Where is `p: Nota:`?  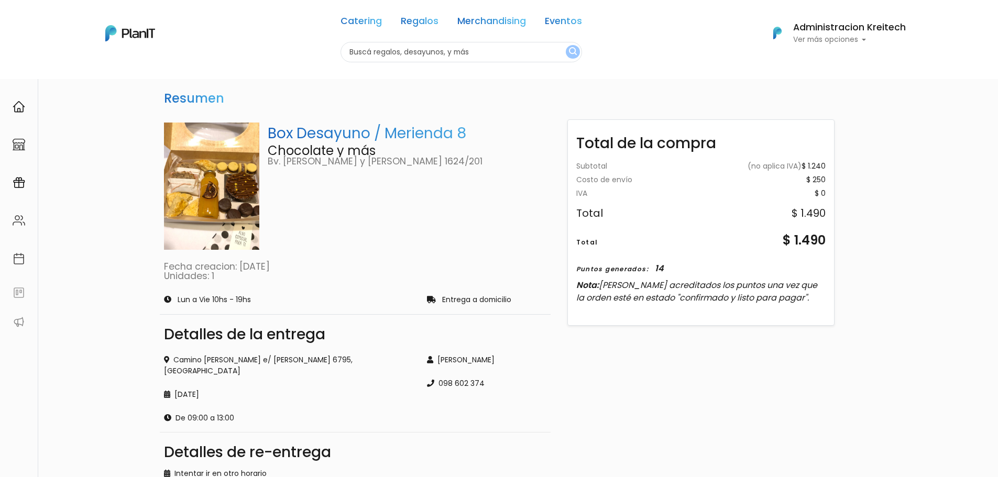
p: Nota: is located at coordinates (701, 292).